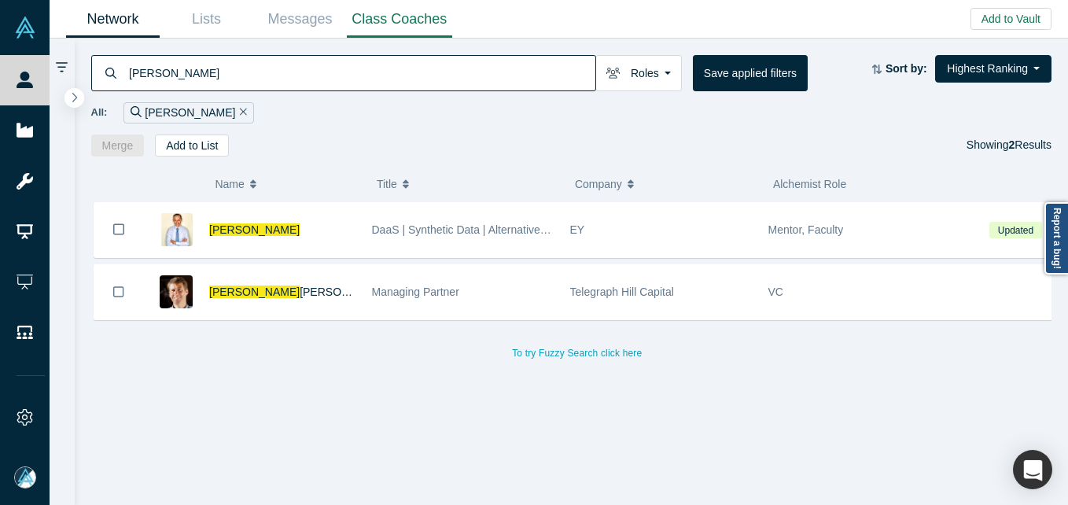 The width and height of the screenshot is (1068, 505). I want to click on button: Add to List, so click(192, 146).